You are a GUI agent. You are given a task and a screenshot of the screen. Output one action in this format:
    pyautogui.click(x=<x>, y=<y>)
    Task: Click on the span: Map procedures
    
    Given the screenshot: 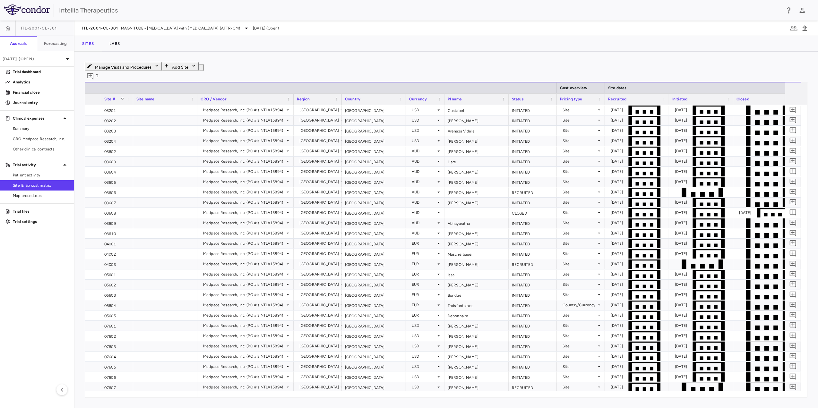 What is the action you would take?
    pyautogui.click(x=41, y=196)
    